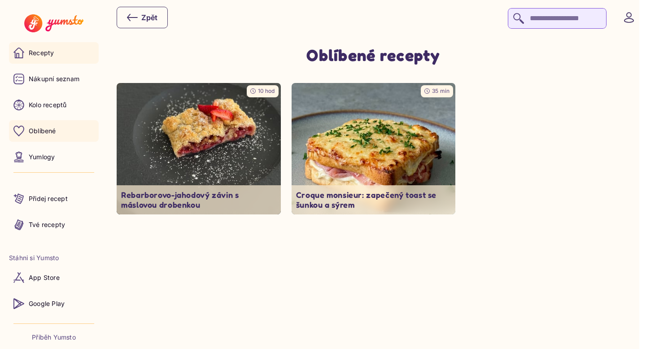 Image resolution: width=646 pixels, height=349 pixels. I want to click on a: Příběh Yumsto, so click(54, 337).